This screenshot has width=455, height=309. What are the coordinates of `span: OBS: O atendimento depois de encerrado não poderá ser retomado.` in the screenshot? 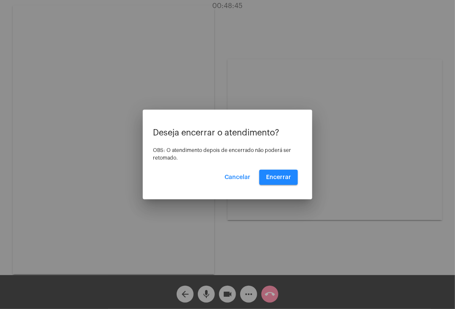 It's located at (222, 154).